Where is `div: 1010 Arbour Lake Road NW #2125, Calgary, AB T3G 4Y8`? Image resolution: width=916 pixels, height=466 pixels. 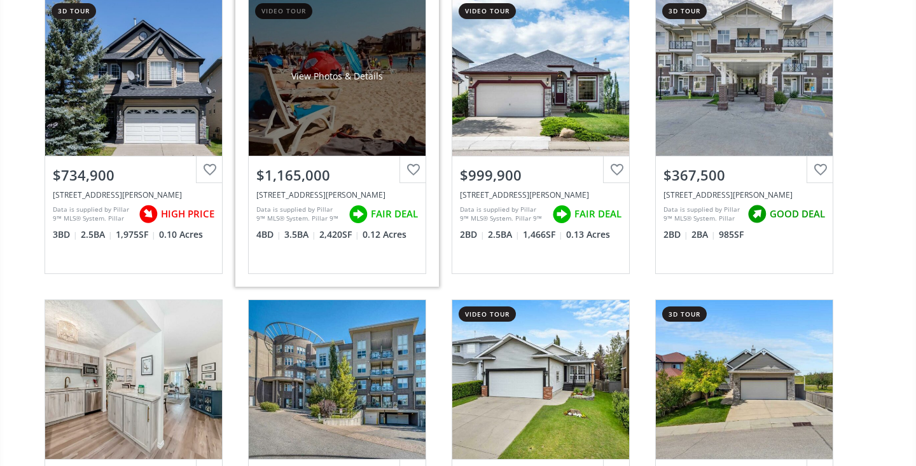
div: 1010 Arbour Lake Road NW #2125, Calgary, AB T3G 4Y8 is located at coordinates (744, 195).